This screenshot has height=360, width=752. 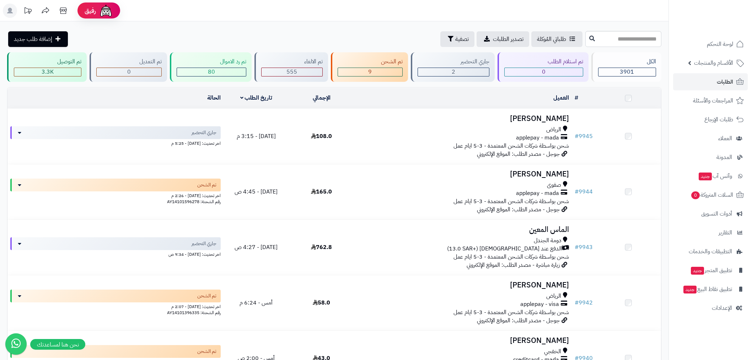 What do you see at coordinates (462, 39) in the screenshot?
I see `span: تصفية` at bounding box center [462, 39].